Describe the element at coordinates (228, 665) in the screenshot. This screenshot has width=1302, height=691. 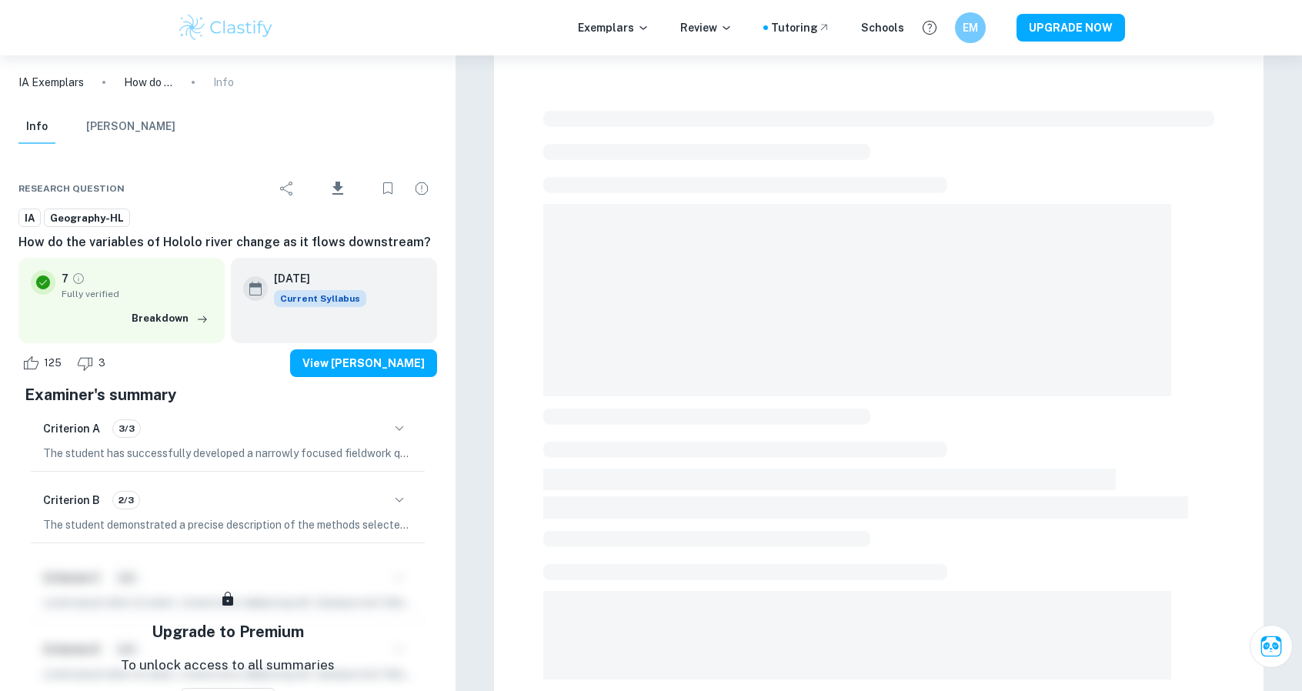
I see `p: To unlock access to all summaries` at that location.